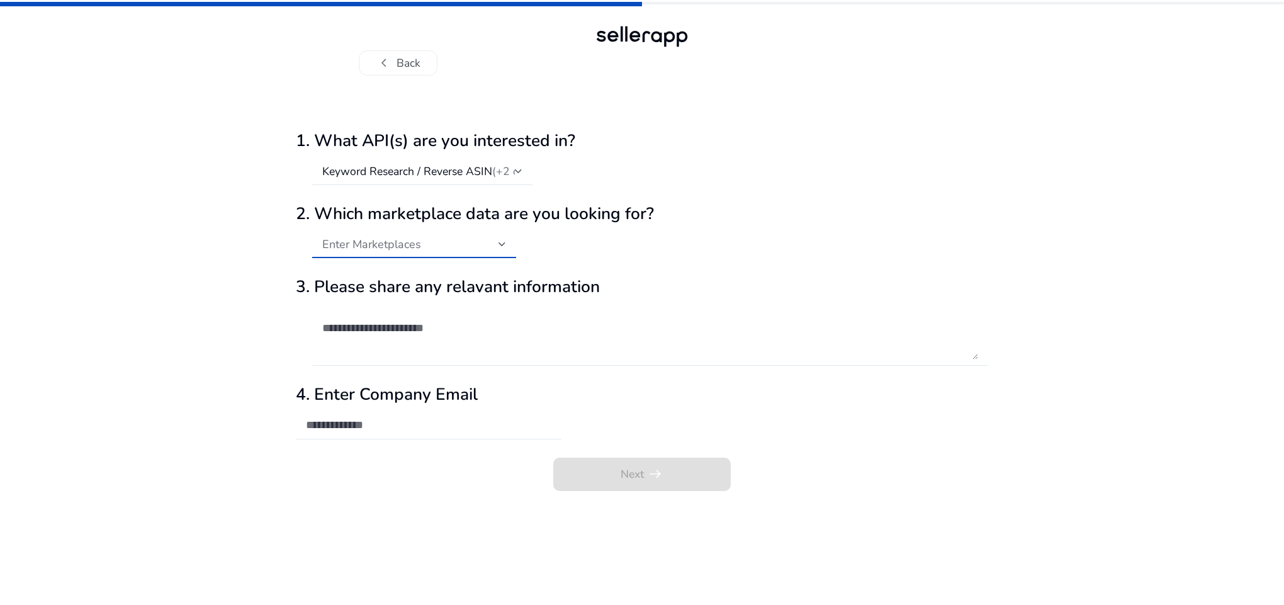 The image size is (1284, 605). What do you see at coordinates (371, 244) in the screenshot?
I see `span: Enter Marketplaces` at bounding box center [371, 244].